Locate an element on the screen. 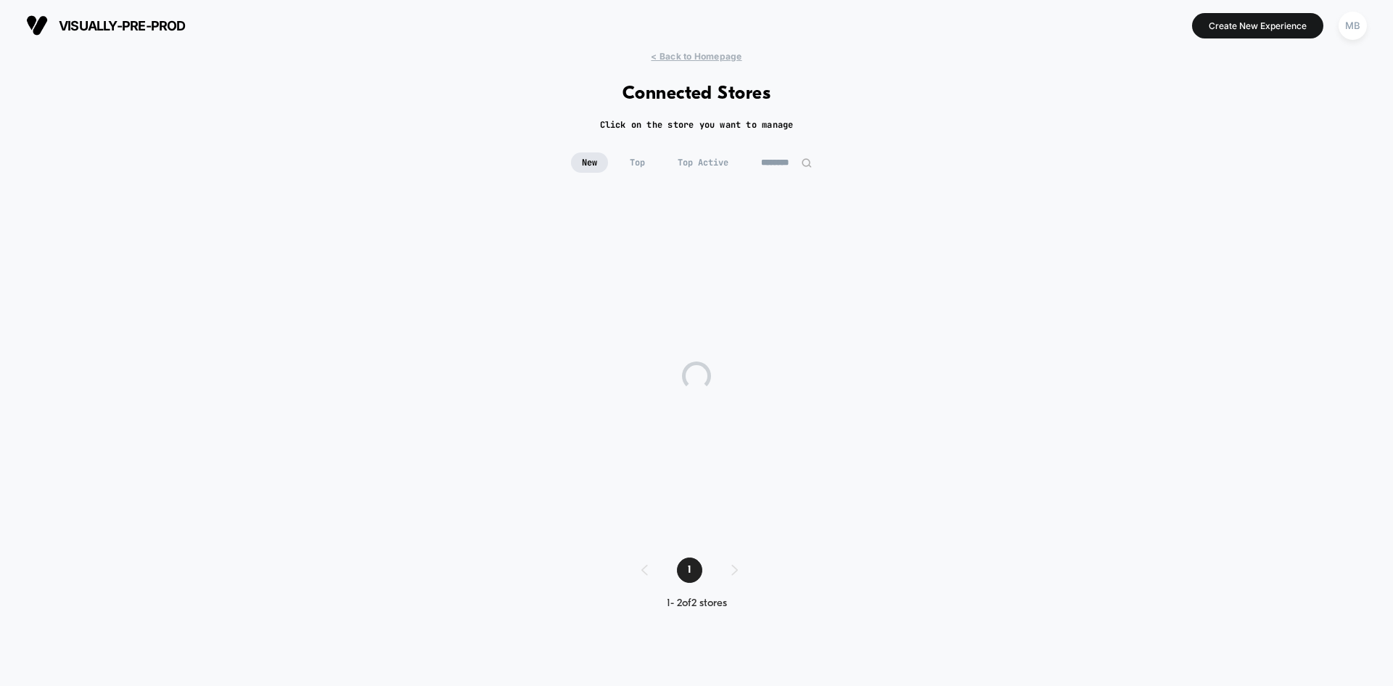  span: < Back to Homepage is located at coordinates (696, 56).